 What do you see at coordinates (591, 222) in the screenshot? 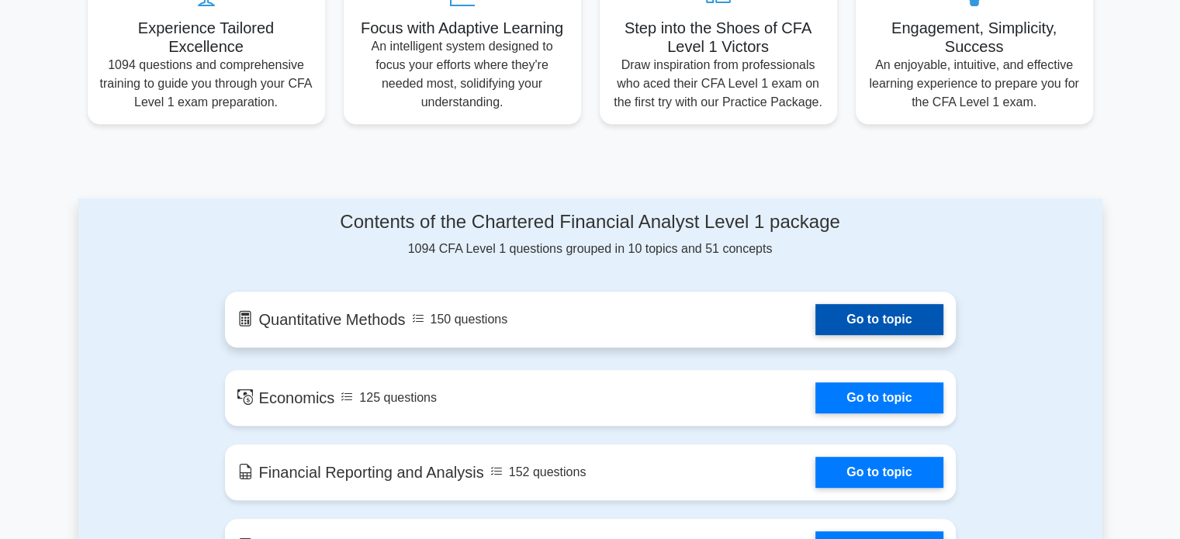
I see `h4: Contents of the Chartered Financial Analyst Level 1 package` at bounding box center [591, 222].